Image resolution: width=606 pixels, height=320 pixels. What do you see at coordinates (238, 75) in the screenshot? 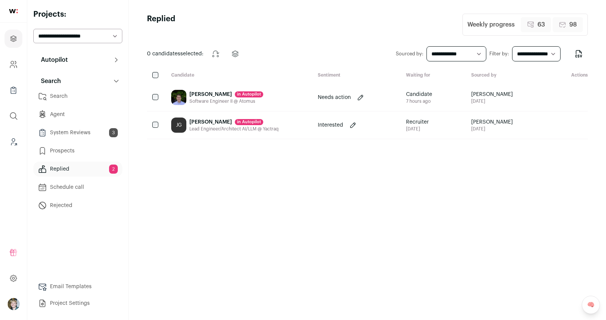
I see `div: Candidate` at bounding box center [238, 75].